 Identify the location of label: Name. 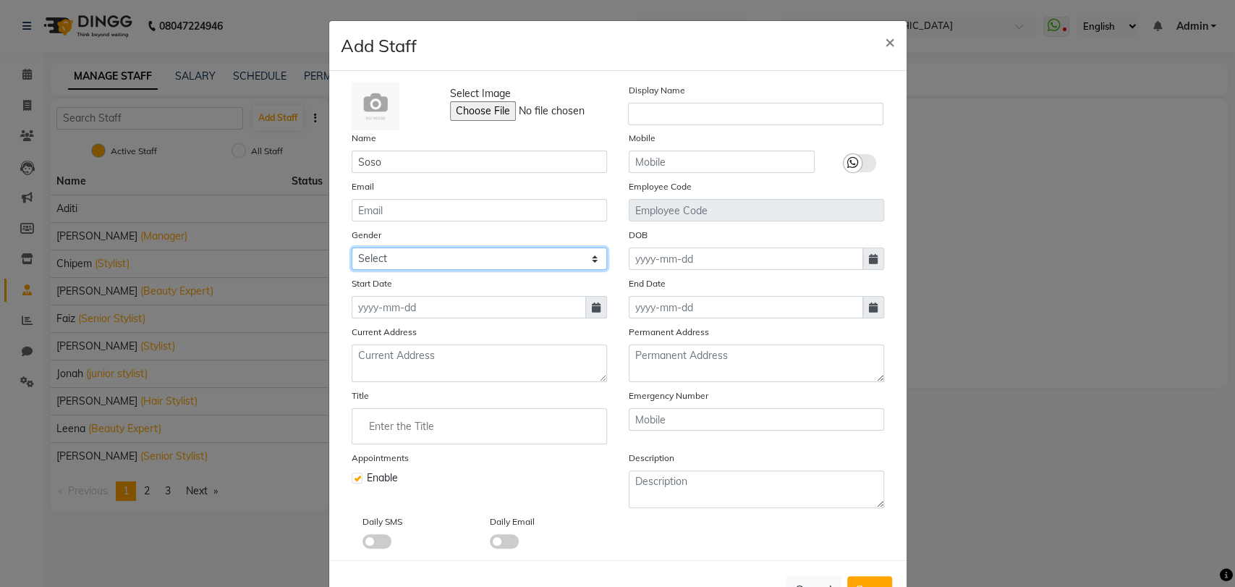
(364, 138).